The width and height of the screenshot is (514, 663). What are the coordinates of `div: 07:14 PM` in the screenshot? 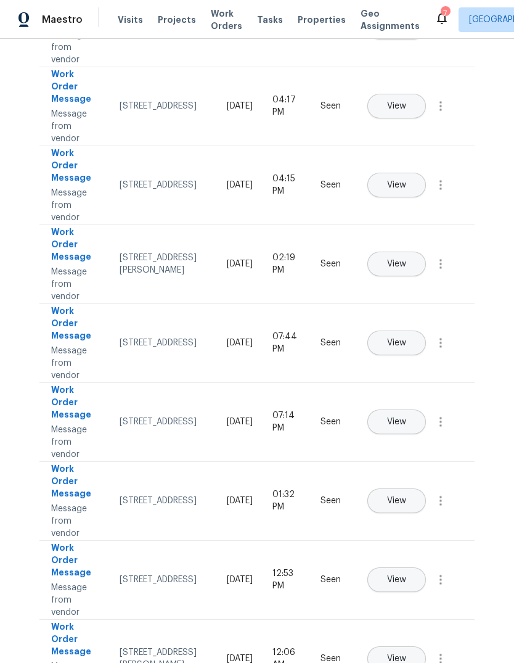 It's located at (287, 422).